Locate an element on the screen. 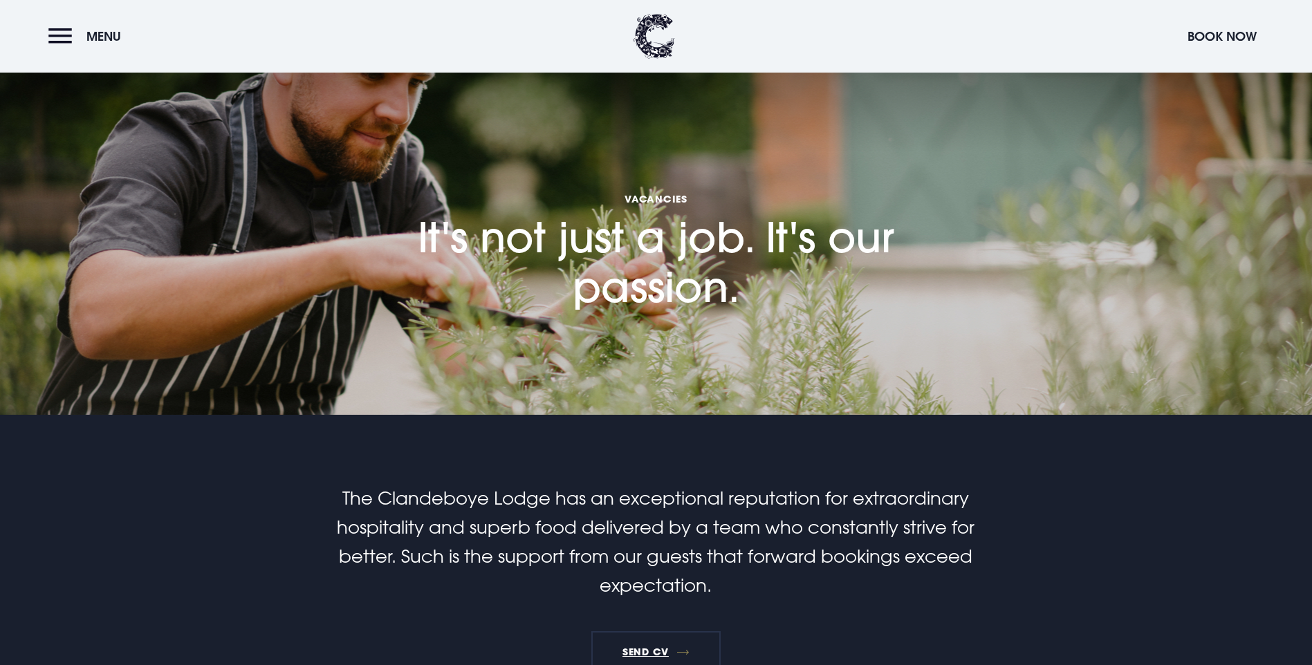 The height and width of the screenshot is (665, 1312). img: Clandeboye Lodge is located at coordinates (654, 36).